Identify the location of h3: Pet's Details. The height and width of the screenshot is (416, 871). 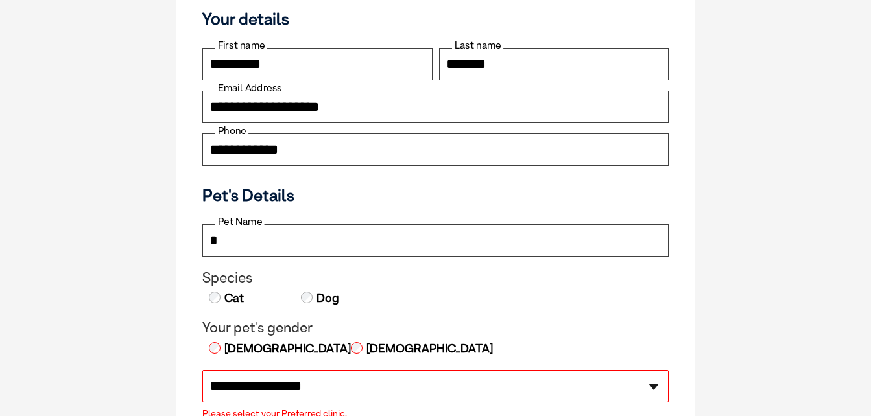
(435, 195).